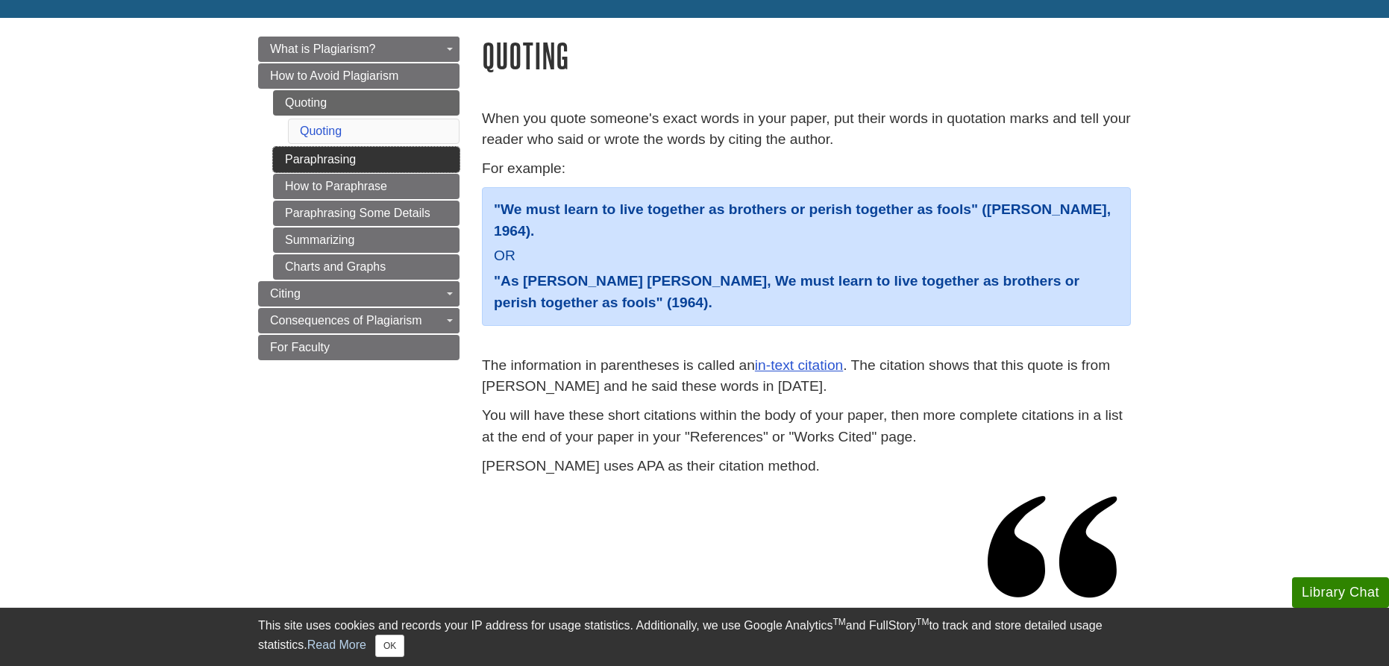 The width and height of the screenshot is (1389, 666). Describe the element at coordinates (807, 256) in the screenshot. I see `p: OR` at that location.